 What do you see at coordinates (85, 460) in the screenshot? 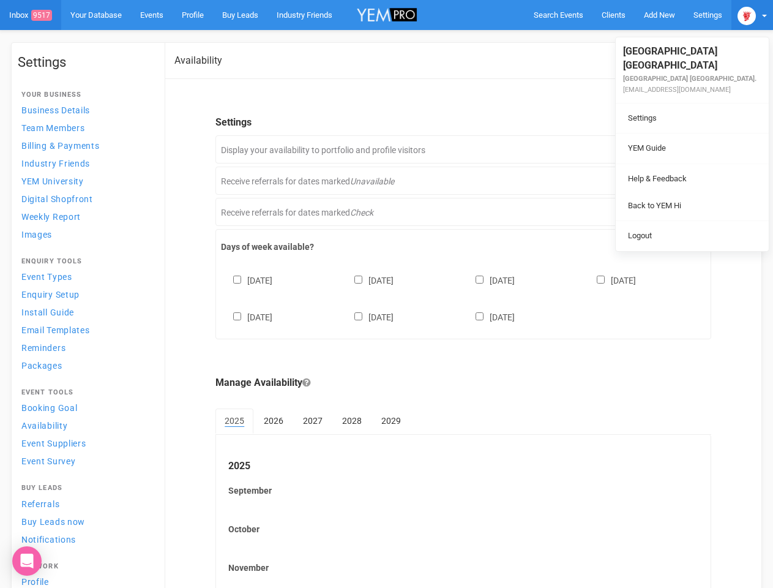
I see `a: Event Survey` at bounding box center [85, 460].